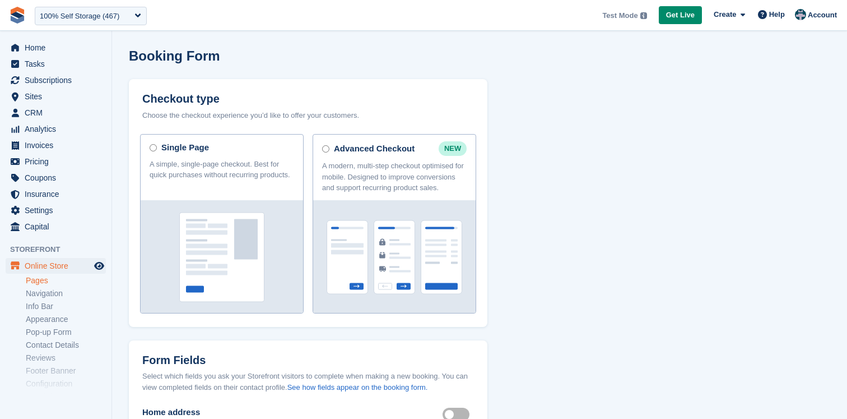  I want to click on span: Test Mode, so click(620, 16).